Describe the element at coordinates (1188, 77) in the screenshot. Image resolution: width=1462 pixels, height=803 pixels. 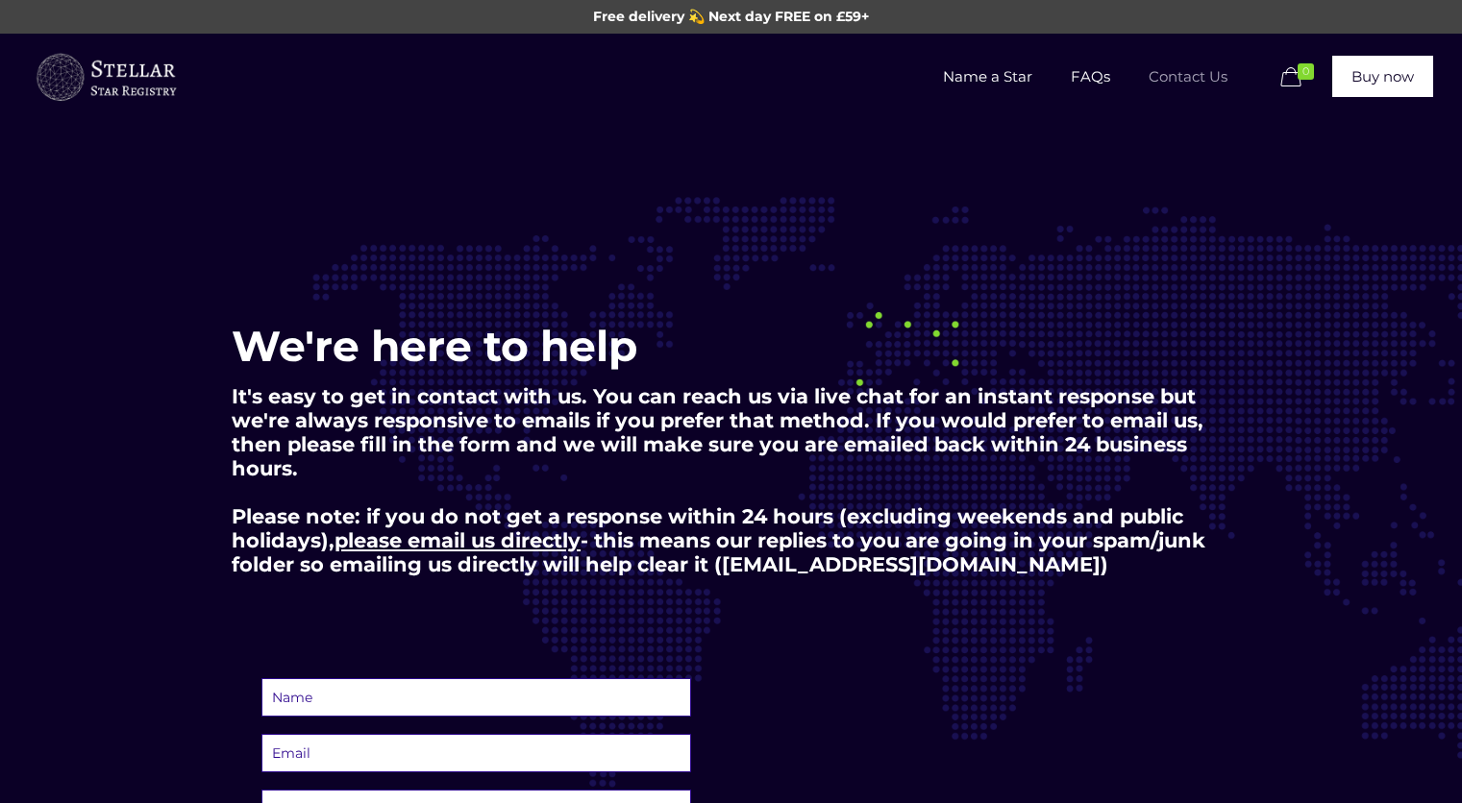
I see `span: Contact Us` at that location.